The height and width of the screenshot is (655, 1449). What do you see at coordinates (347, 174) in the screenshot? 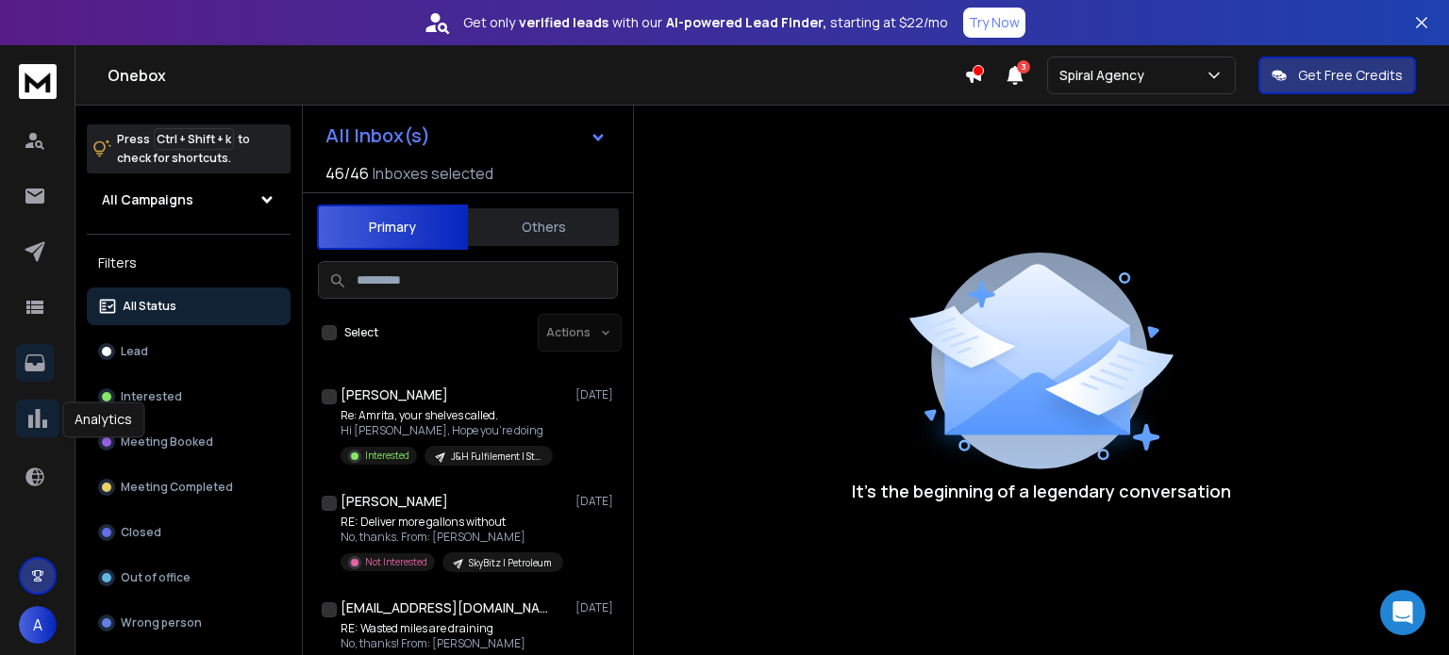
I see `span: 46 / 46` at bounding box center [347, 174].